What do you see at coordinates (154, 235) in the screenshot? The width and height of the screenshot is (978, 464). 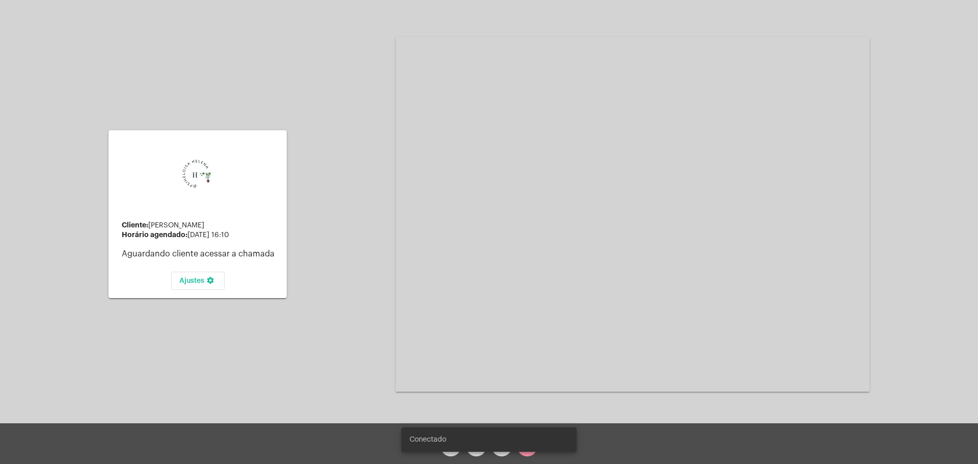 I see `strong: Horário agendado:` at bounding box center [154, 235].